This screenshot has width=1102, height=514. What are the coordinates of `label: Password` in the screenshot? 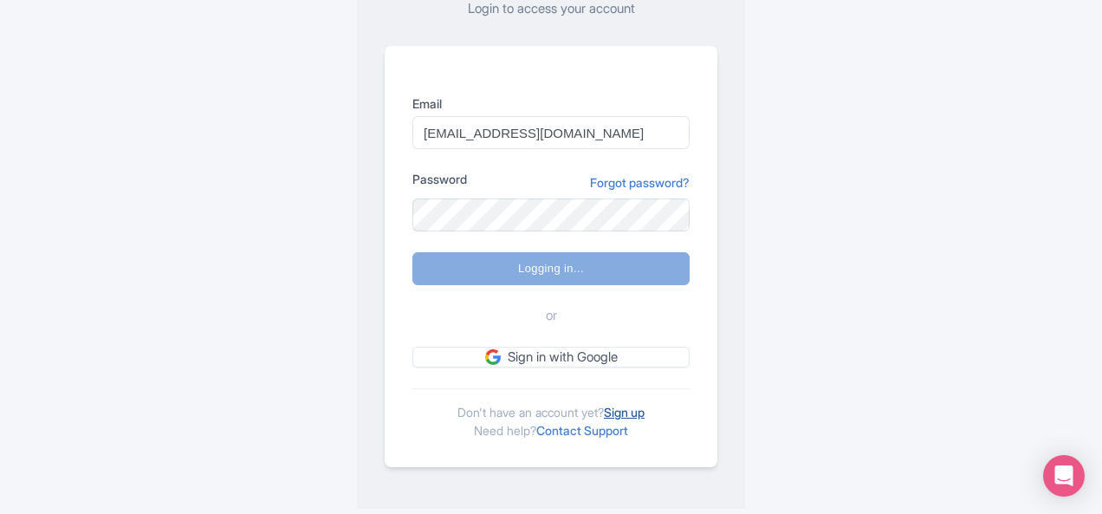 It's located at (439, 178).